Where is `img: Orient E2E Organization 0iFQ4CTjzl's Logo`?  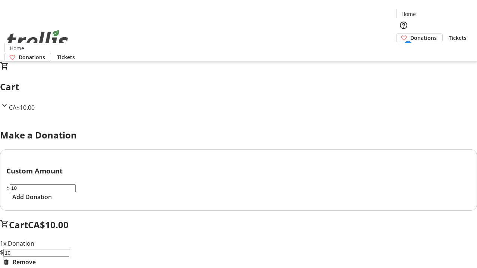 img: Orient E2E Organization 0iFQ4CTjzl's Logo is located at coordinates (38, 40).